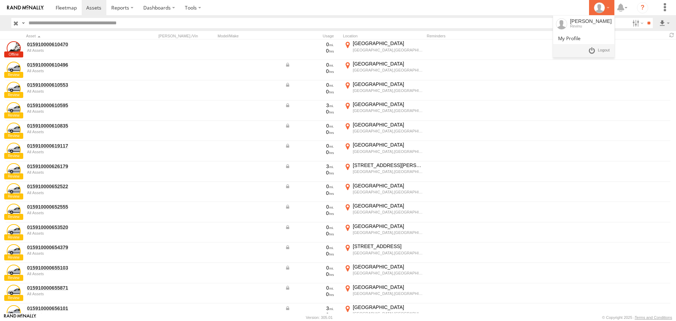 The image size is (676, 321). Describe the element at coordinates (75, 288) in the screenshot. I see `a: 015910000655871` at that location.